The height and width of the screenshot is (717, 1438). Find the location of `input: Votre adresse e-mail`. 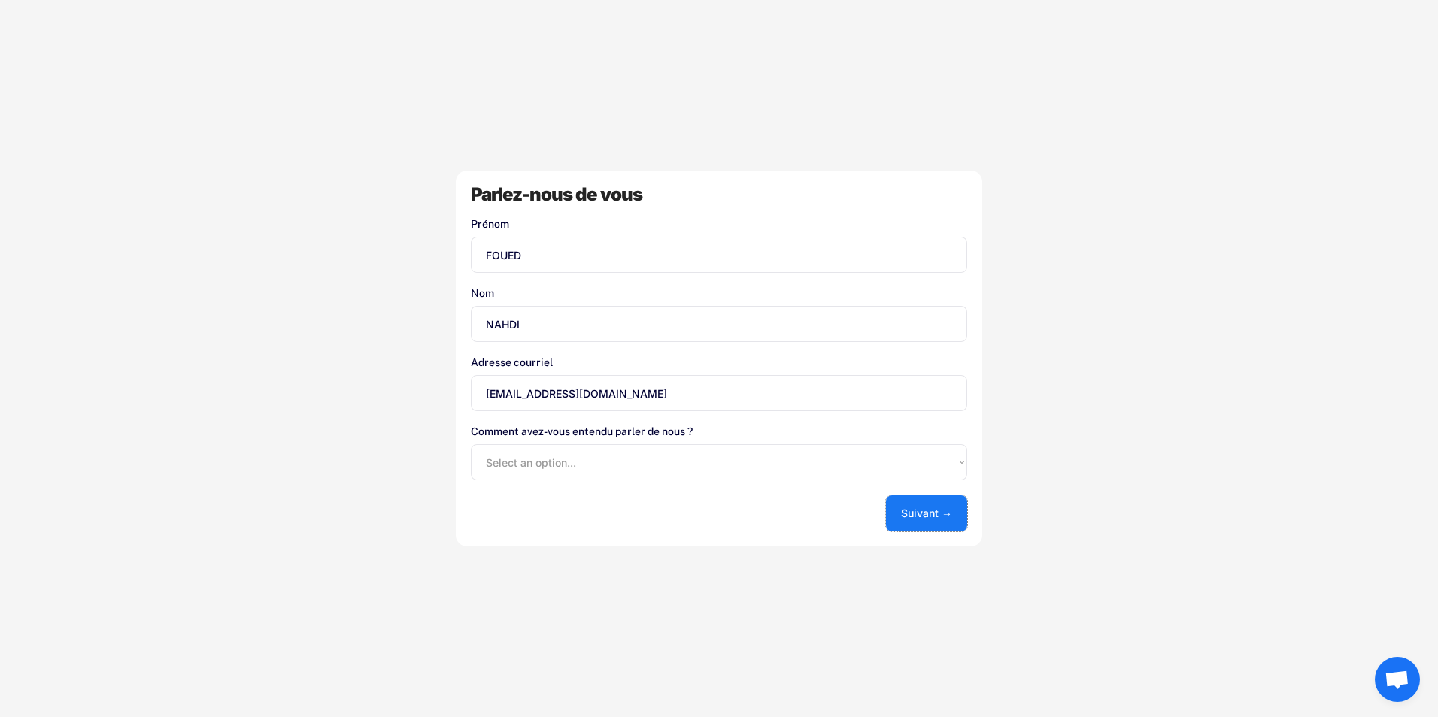

input: Votre adresse e-mail is located at coordinates (719, 393).